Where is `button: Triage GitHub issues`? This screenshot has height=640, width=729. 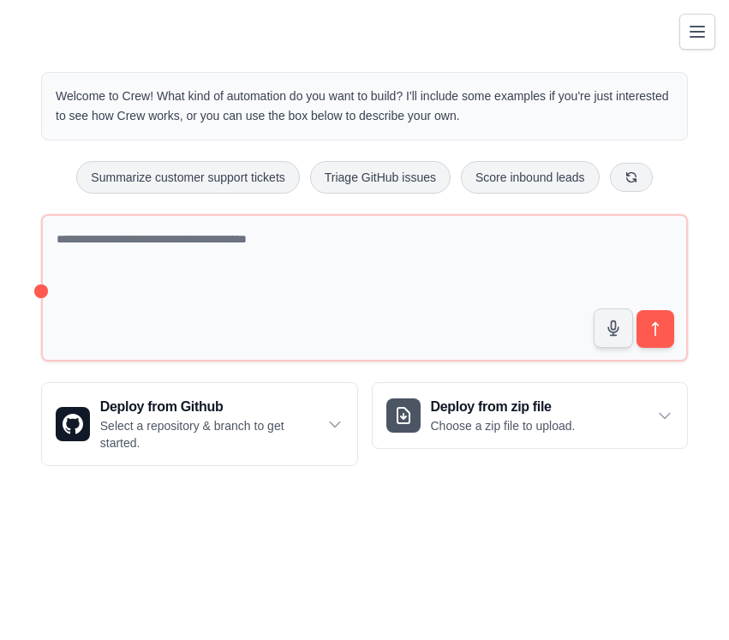 button: Triage GitHub issues is located at coordinates (380, 177).